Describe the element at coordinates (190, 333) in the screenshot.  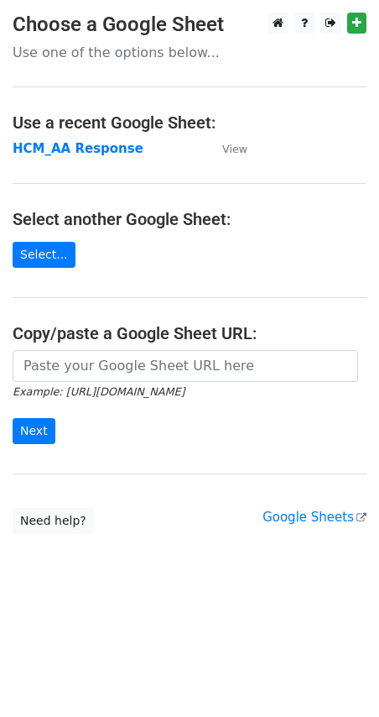
I see `h4: Copy/paste a Google Sheet URL:` at that location.